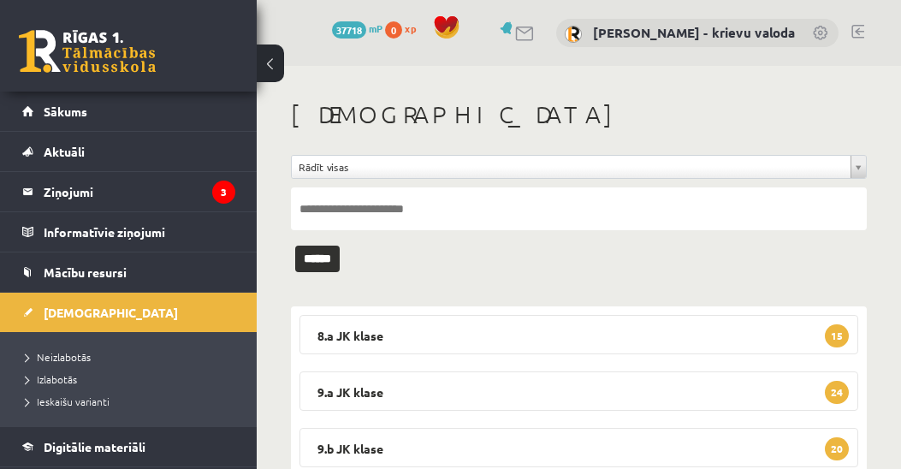  I want to click on span: Ieskaišu varianti, so click(68, 401).